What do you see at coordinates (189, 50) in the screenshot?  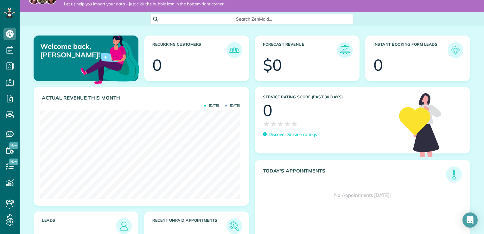 I see `h3: Recurring Customers` at bounding box center [189, 50].